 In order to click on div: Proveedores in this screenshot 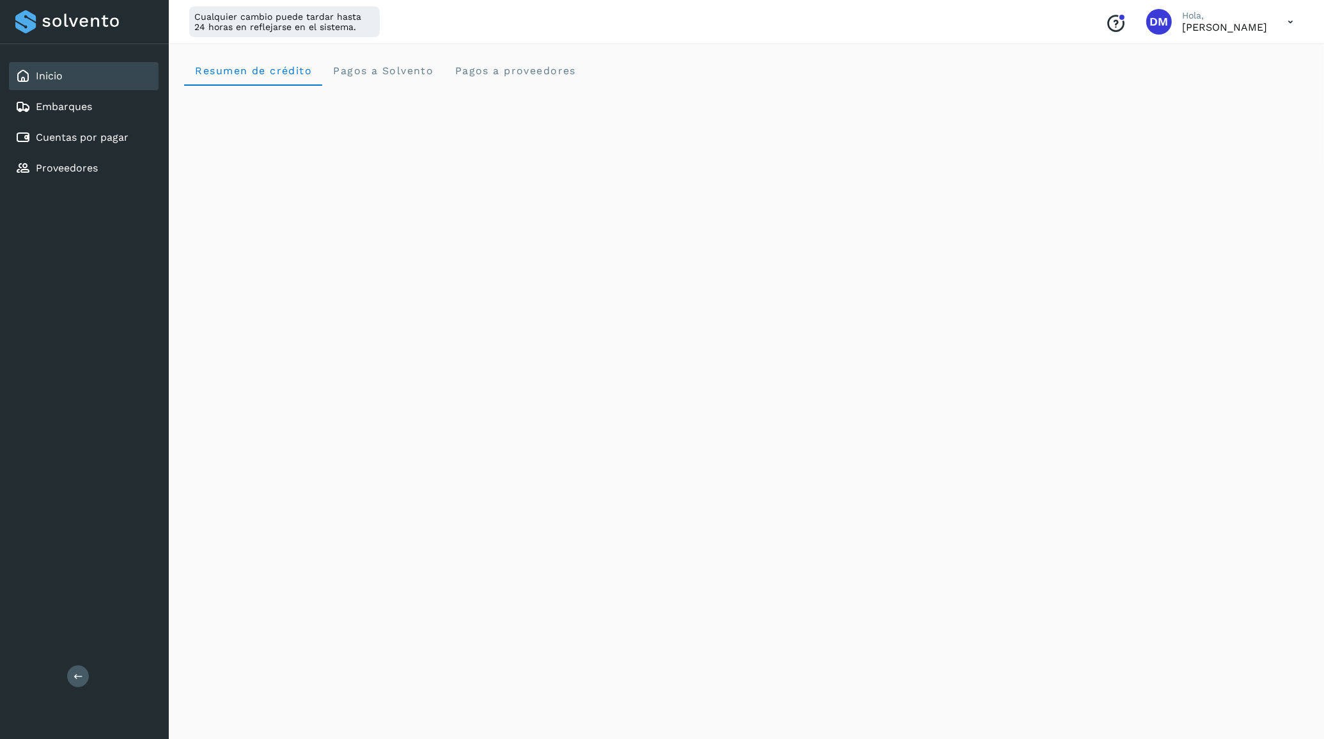, I will do `click(84, 168)`.